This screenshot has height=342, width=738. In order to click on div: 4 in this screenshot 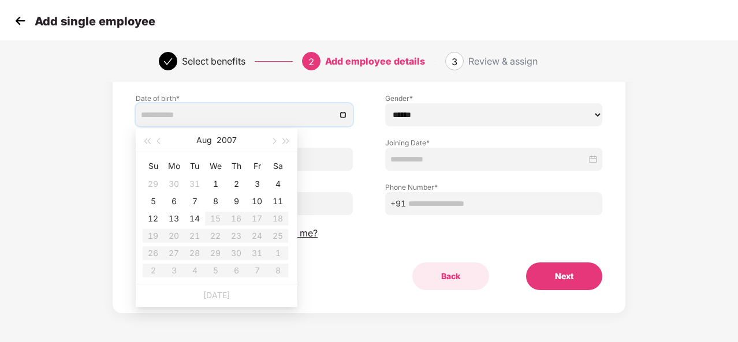, I will do `click(278, 184)`.